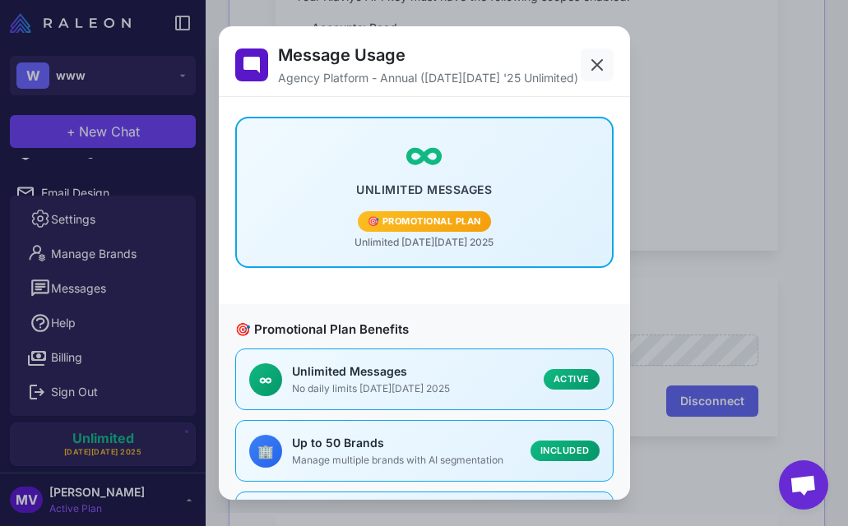 The width and height of the screenshot is (848, 526). I want to click on div: Manage multiple brands with AI segmentation, so click(406, 461).